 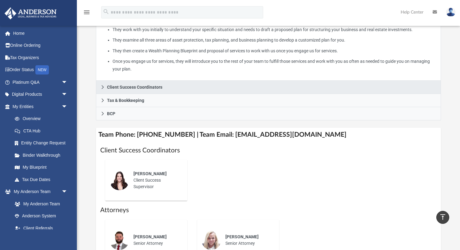 What do you see at coordinates (268, 150) in the screenshot?
I see `h1: Client Success Coordinators` at bounding box center [268, 150].